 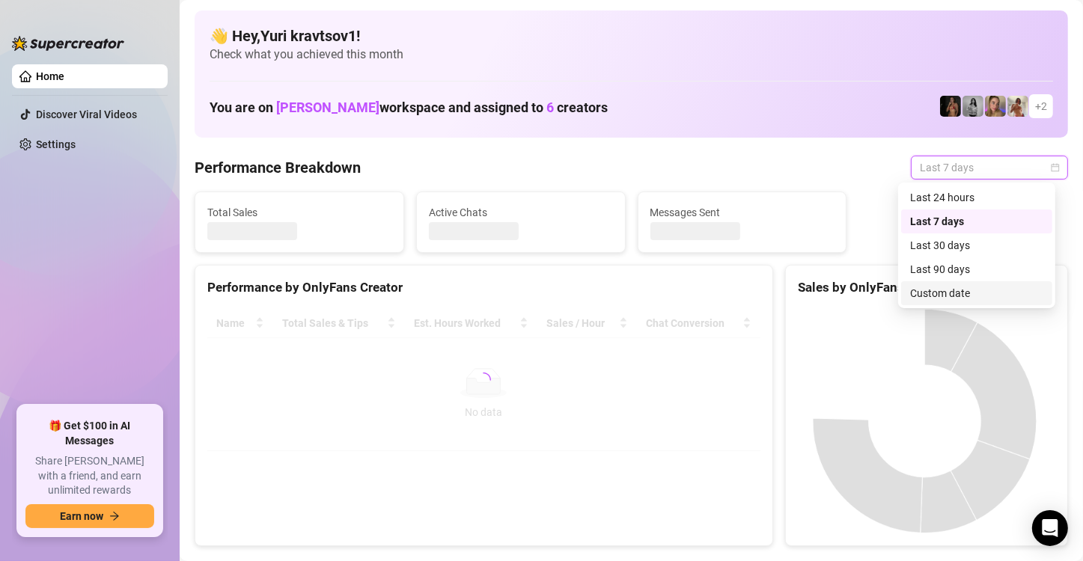 What do you see at coordinates (631, 55) in the screenshot?
I see `span: Check what you achieved this month` at bounding box center [631, 55].